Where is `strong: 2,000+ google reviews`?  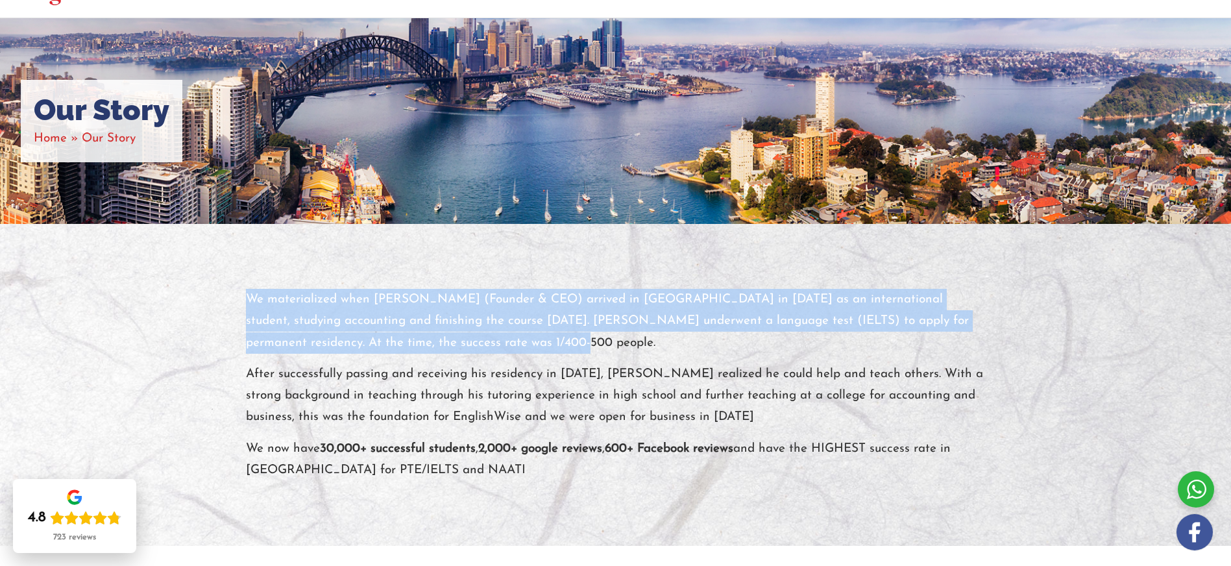
strong: 2,000+ google reviews is located at coordinates (540, 448).